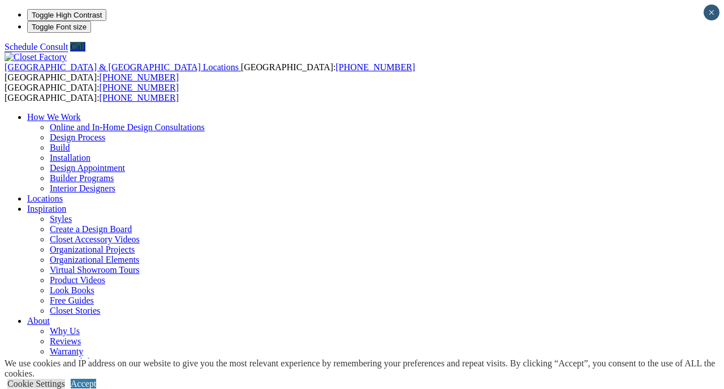 Image resolution: width=724 pixels, height=389 pixels. What do you see at coordinates (66, 351) in the screenshot?
I see `a: Warranty` at bounding box center [66, 351].